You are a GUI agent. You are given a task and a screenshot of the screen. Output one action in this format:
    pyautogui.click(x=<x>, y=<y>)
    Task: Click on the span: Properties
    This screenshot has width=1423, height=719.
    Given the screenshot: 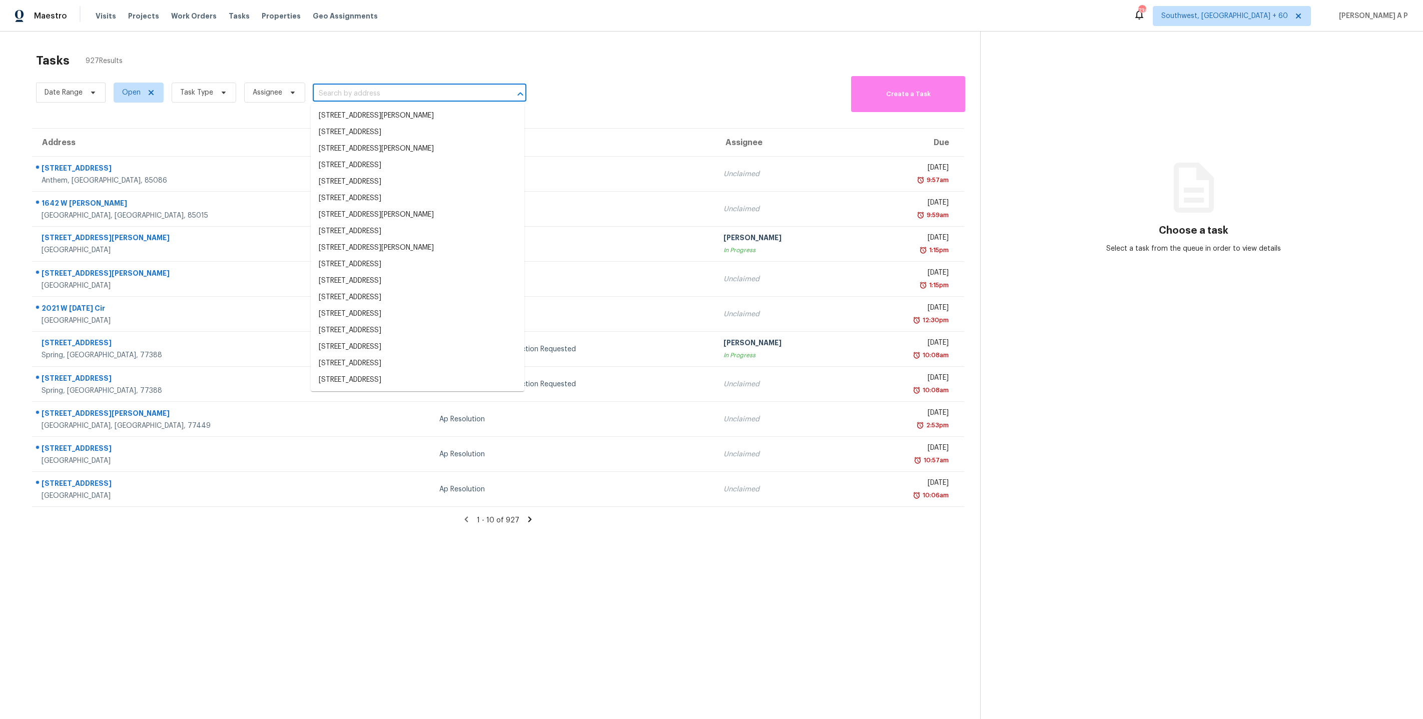 What is the action you would take?
    pyautogui.click(x=281, y=16)
    